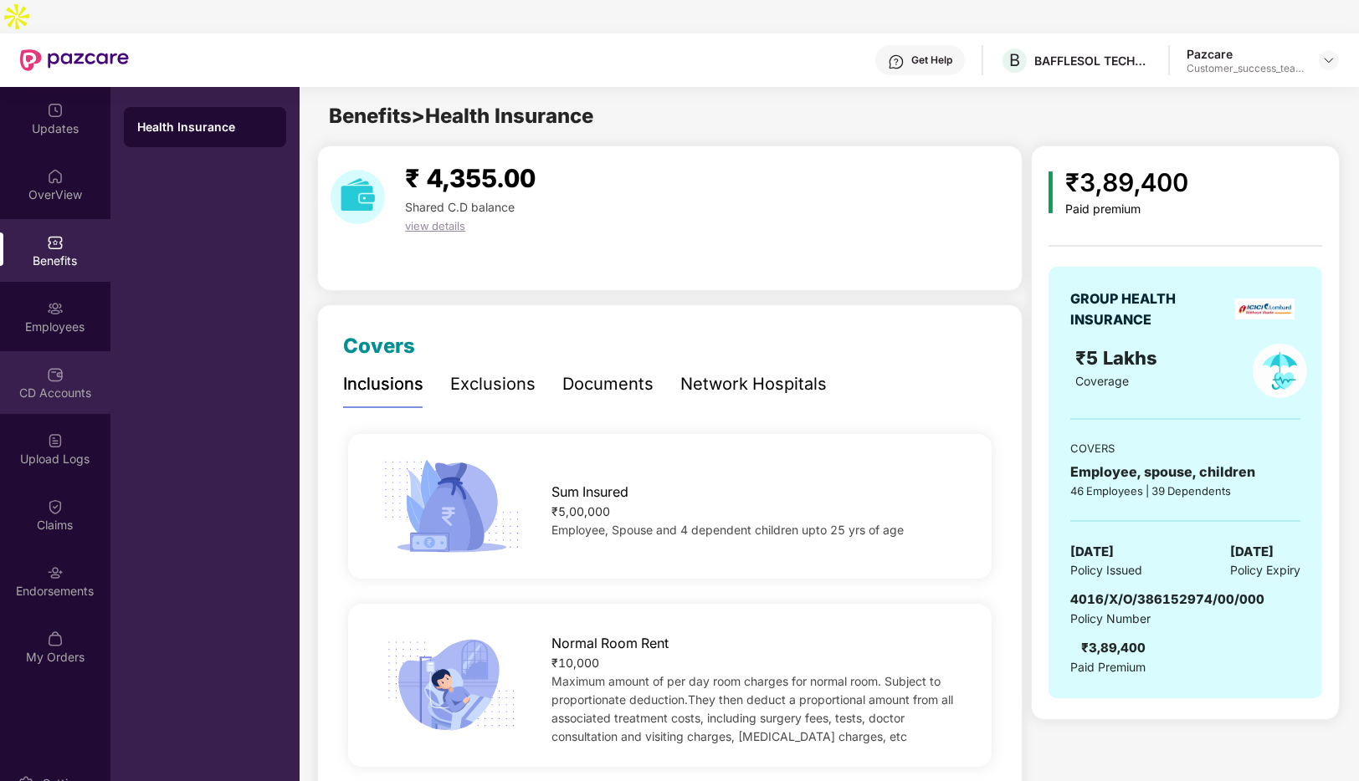  I want to click on div: 46 Employees | 39 Dependents, so click(1185, 491).